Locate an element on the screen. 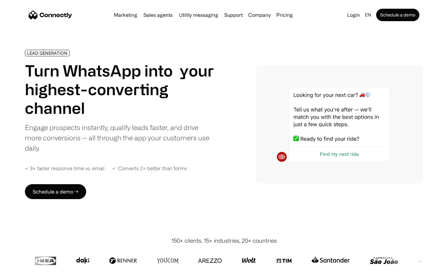 The height and width of the screenshot is (280, 448). a: Marketing is located at coordinates (125, 15).